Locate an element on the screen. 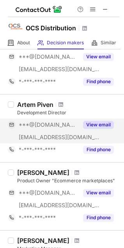 The width and height of the screenshot is (124, 248). span: About is located at coordinates (23, 43).